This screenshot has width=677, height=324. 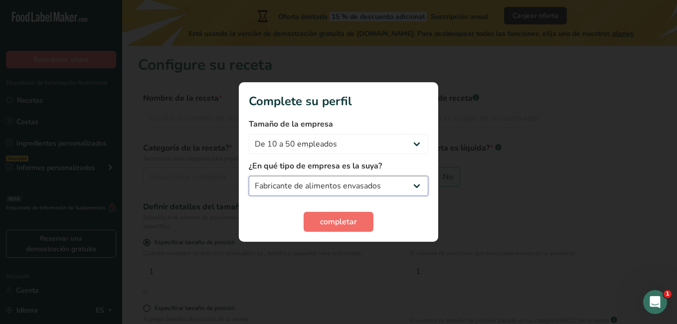 What do you see at coordinates (338, 166) in the screenshot?
I see `label: ¿En qué tipo de empresa es la suya?` at bounding box center [338, 166].